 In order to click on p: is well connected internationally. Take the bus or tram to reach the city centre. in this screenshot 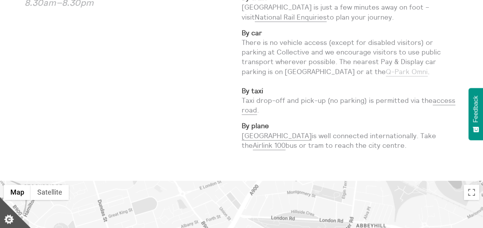, I will do `click(350, 136)`.